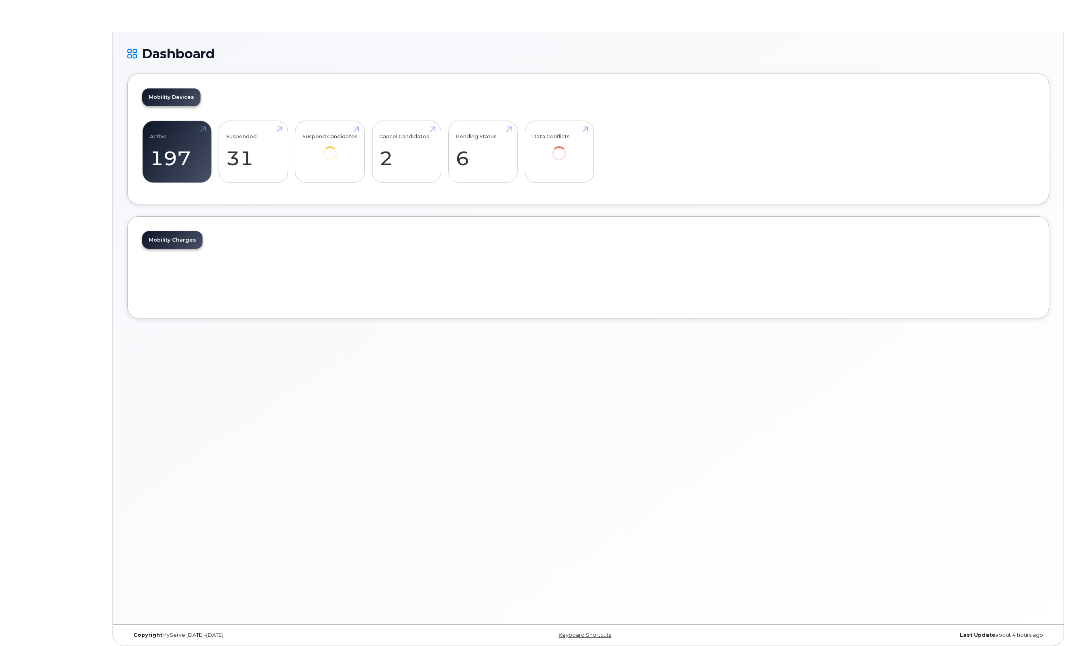 The image size is (1068, 646). I want to click on h1: Dashboard, so click(588, 53).